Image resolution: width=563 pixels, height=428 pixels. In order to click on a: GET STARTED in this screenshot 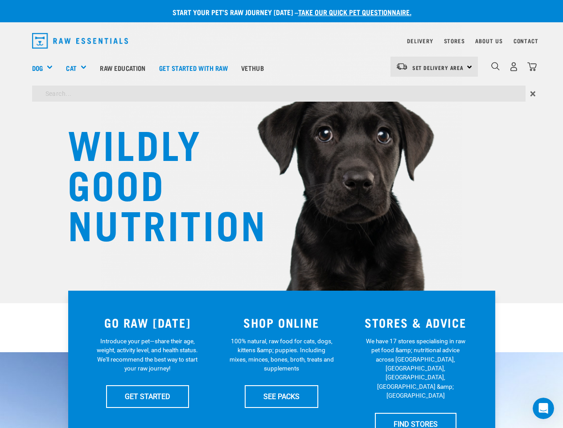, I will do `click(147, 396)`.